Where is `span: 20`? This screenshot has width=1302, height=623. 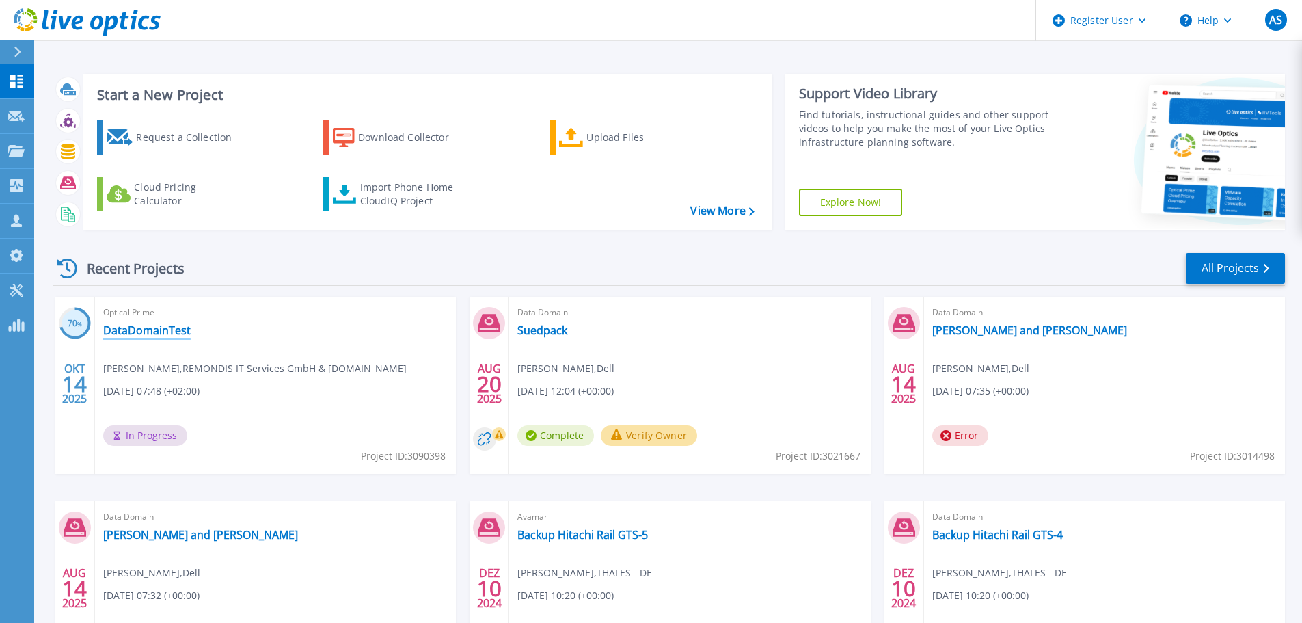 span: 20 is located at coordinates (489, 383).